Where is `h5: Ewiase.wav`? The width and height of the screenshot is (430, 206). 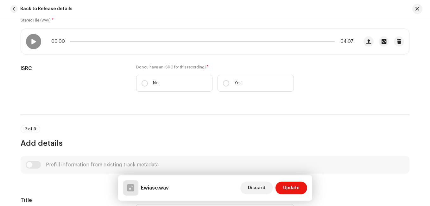 h5: Ewiase.wav is located at coordinates (155, 188).